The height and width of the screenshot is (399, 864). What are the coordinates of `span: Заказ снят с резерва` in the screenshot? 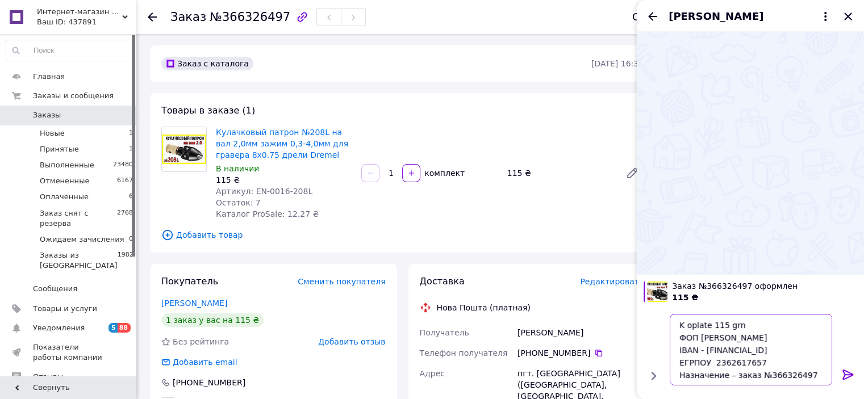 It's located at (78, 219).